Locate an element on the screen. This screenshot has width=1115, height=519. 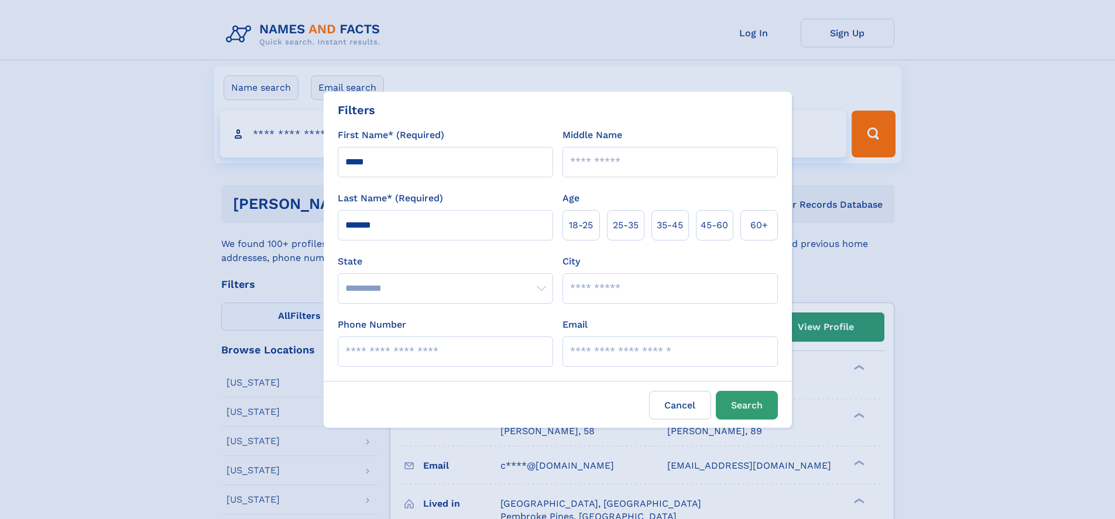
button: Search is located at coordinates (747, 405).